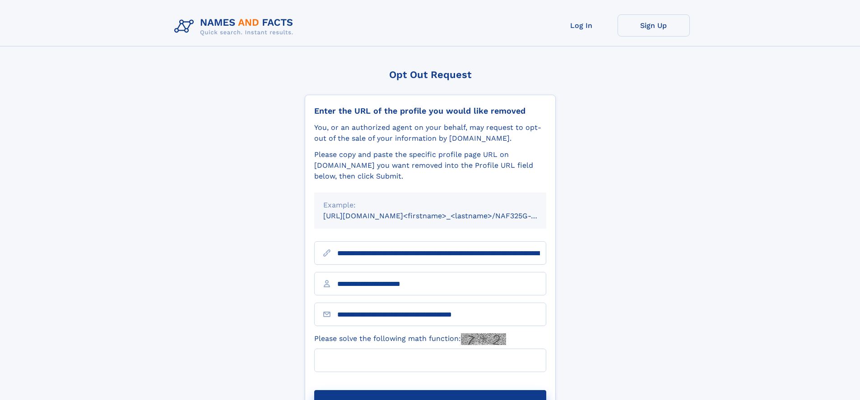 This screenshot has width=860, height=400. I want to click on div: Example:, so click(430, 205).